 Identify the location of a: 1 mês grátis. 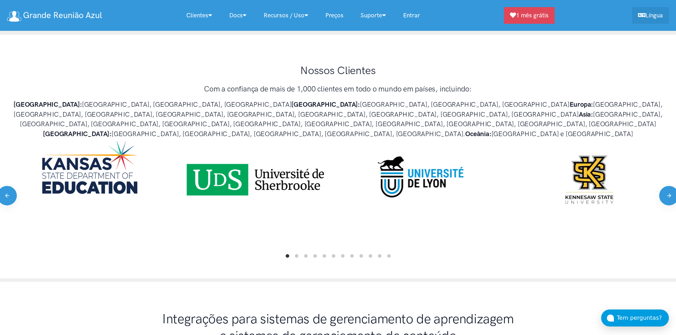
(529, 15).